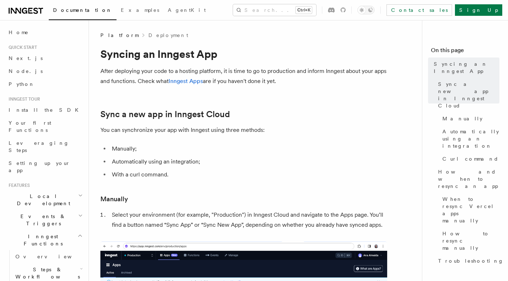  What do you see at coordinates (83, 10) in the screenshot?
I see `span: Documentation` at bounding box center [83, 10].